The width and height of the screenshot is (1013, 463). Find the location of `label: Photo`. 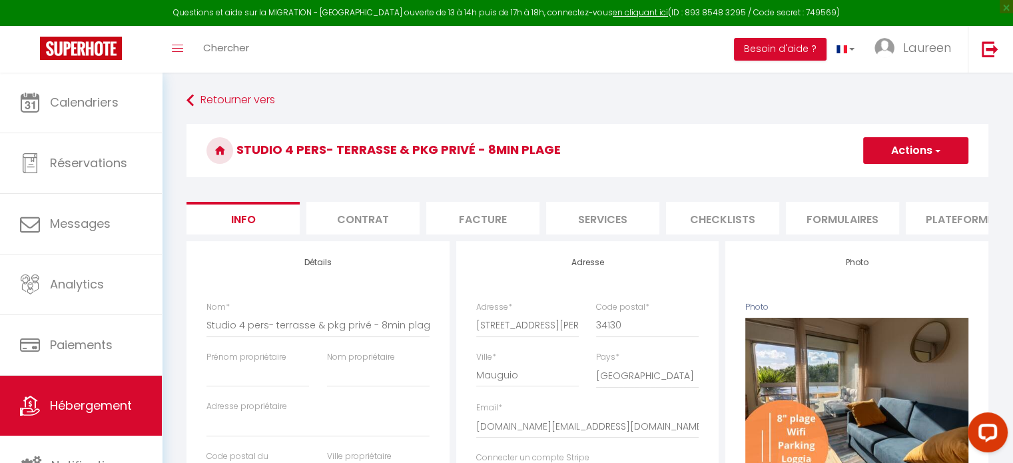

label: Photo is located at coordinates (757, 307).